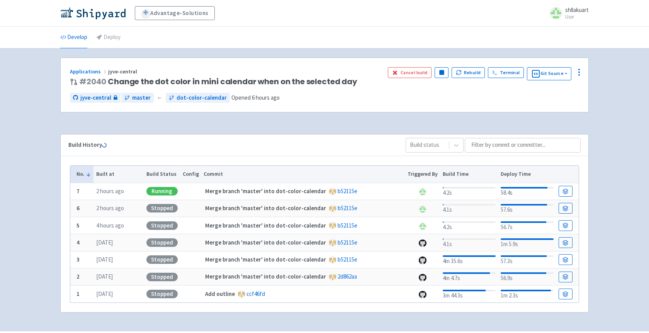 This screenshot has width=649, height=333. Describe the element at coordinates (527, 191) in the screenshot. I see `div: 58.4s` at that location.